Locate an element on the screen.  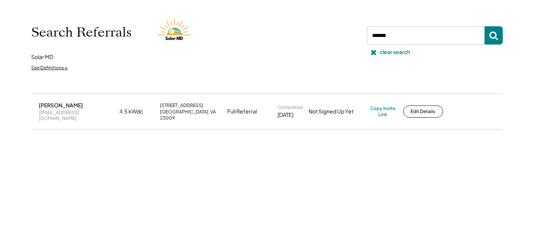
div: Solar MD is located at coordinates (43, 57).